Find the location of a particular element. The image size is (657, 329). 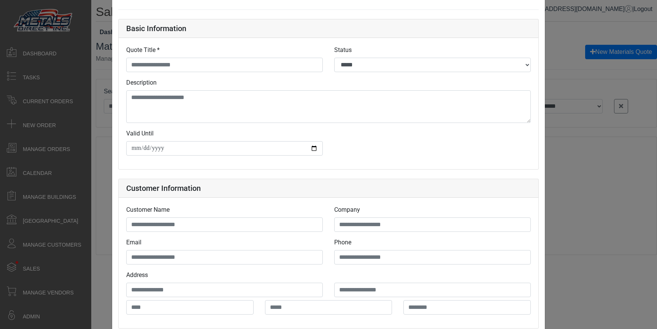

label: Customer Name is located at coordinates (148, 210).